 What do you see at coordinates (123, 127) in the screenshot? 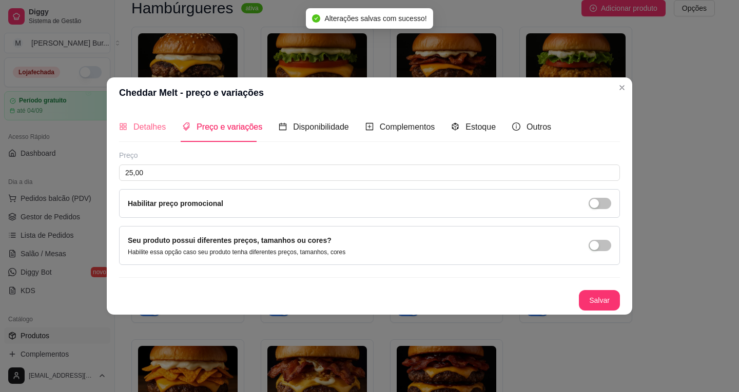
I see `span: appstore` at bounding box center [123, 127].